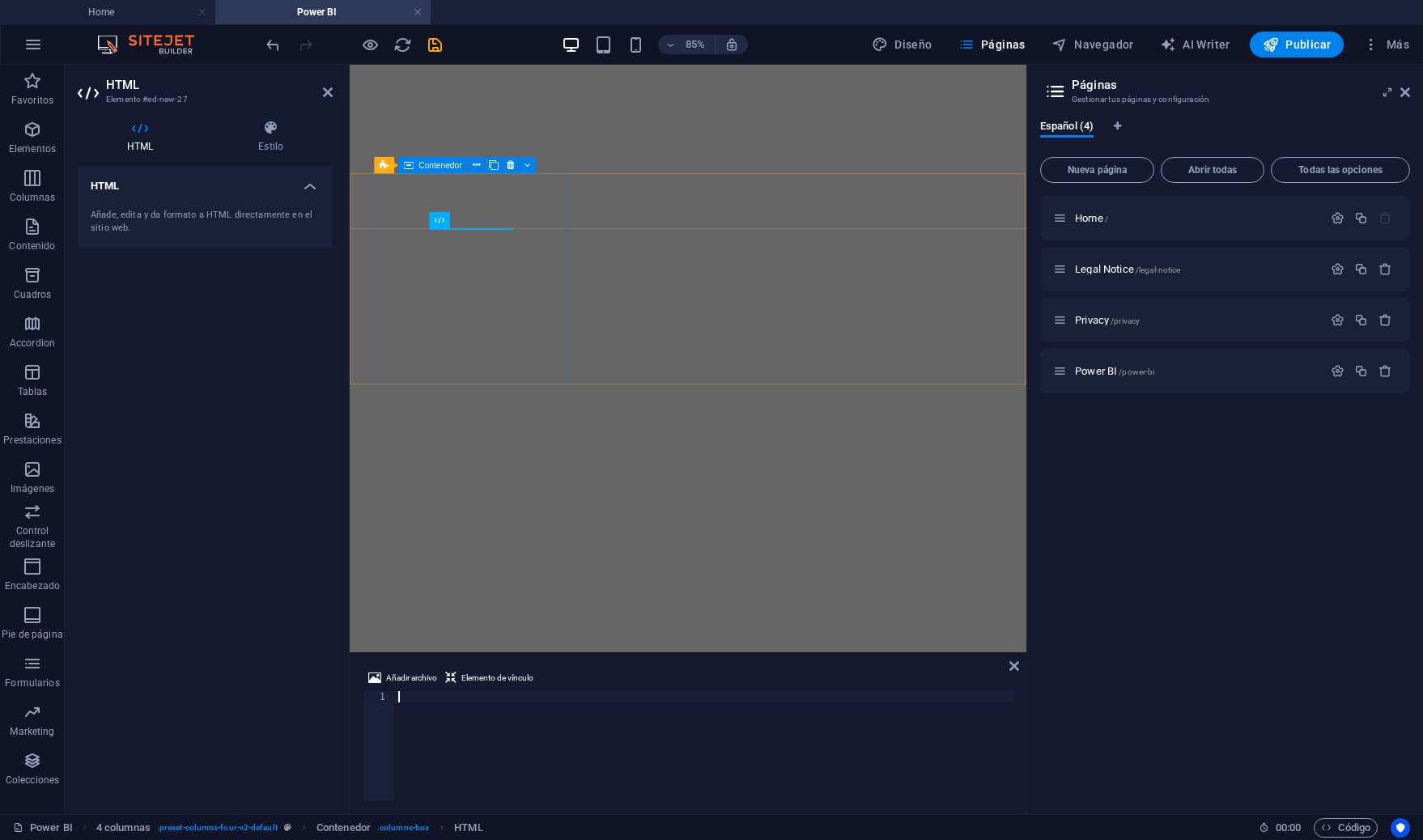  I want to click on span: . preset-columns-four-v2-default, so click(216, 828).